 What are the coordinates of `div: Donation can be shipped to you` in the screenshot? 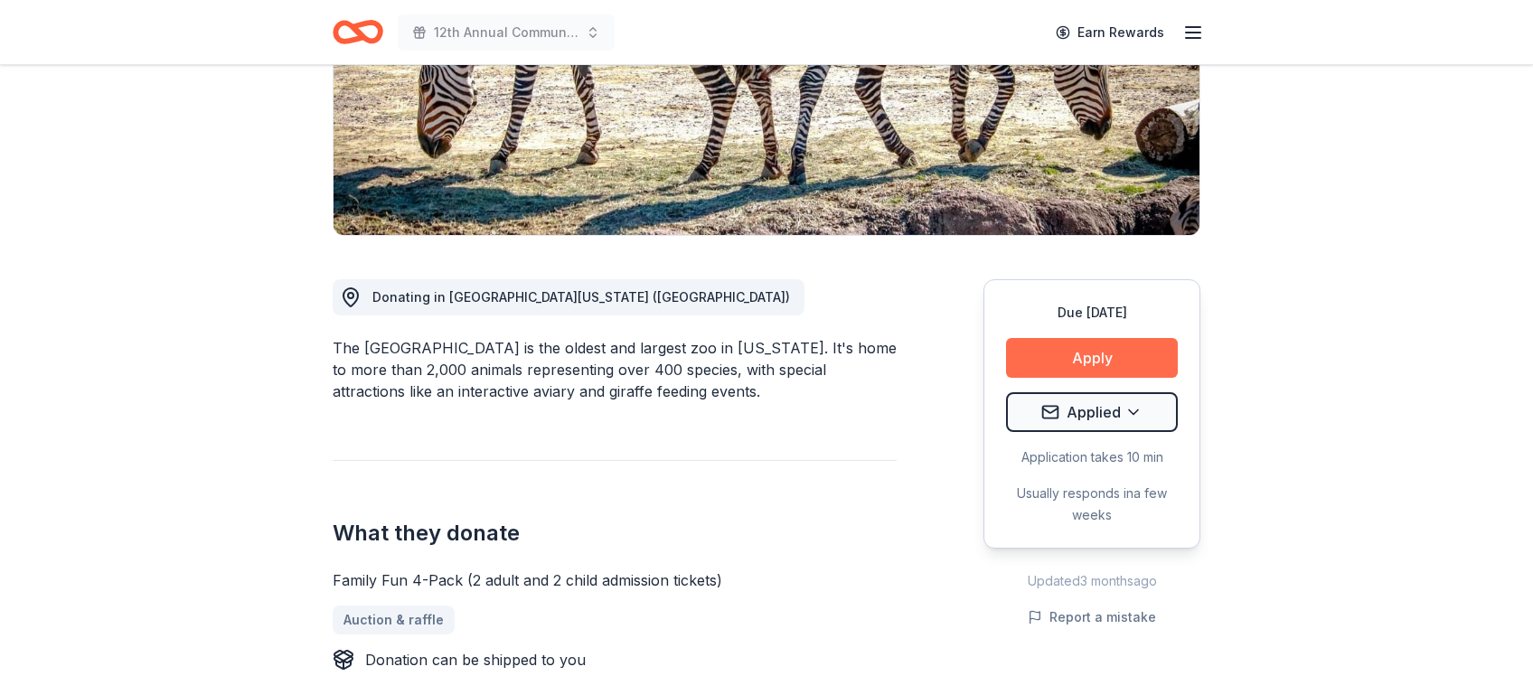 It's located at (475, 660).